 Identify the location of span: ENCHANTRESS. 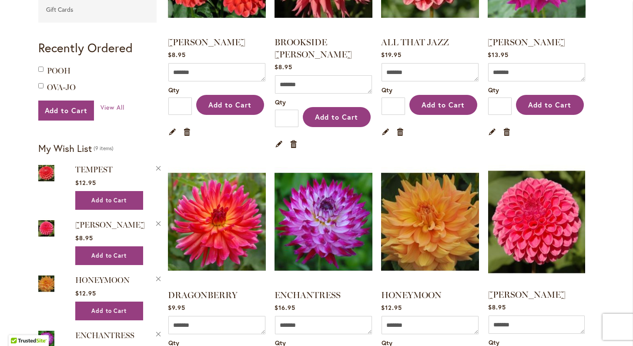
(105, 336).